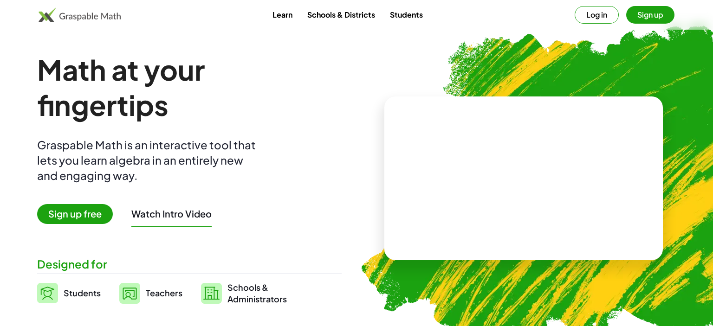  I want to click on a: Teachers, so click(151, 293).